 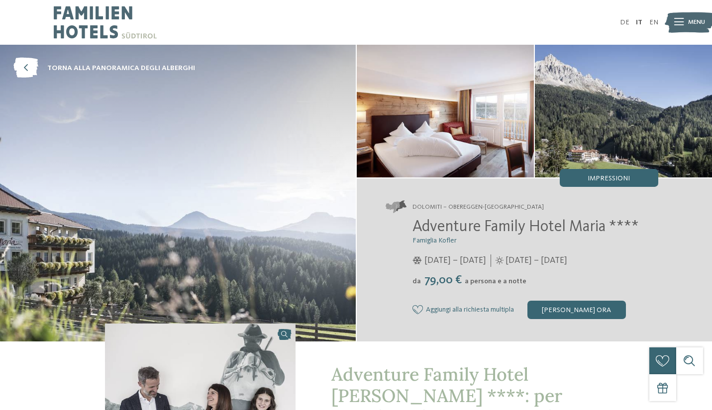 I want to click on span: Impressioni, so click(x=608, y=179).